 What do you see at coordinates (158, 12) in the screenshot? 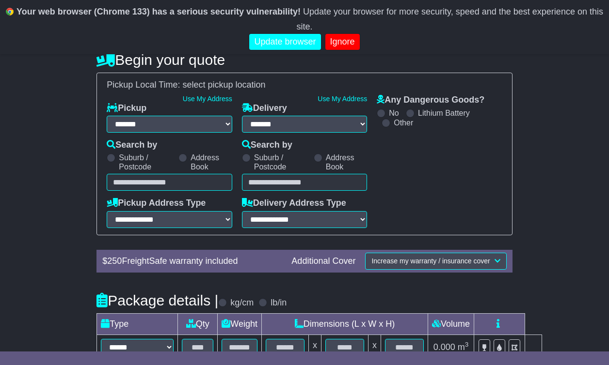
I see `b: Your web browser (Chrome 133) has a serious security vulnerability!` at bounding box center [158, 12].